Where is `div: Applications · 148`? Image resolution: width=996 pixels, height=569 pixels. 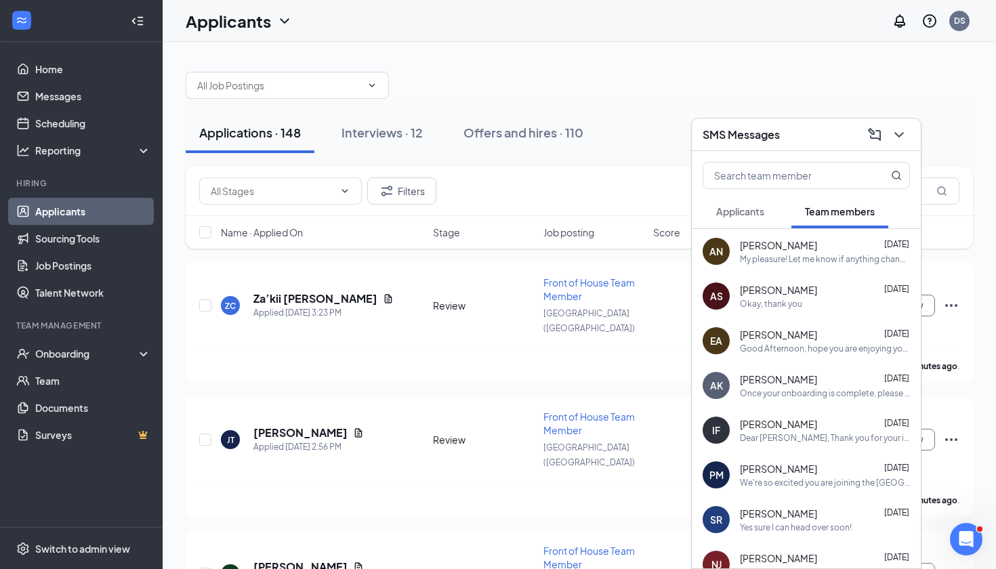
div: Applications · 148 is located at coordinates (250, 132).